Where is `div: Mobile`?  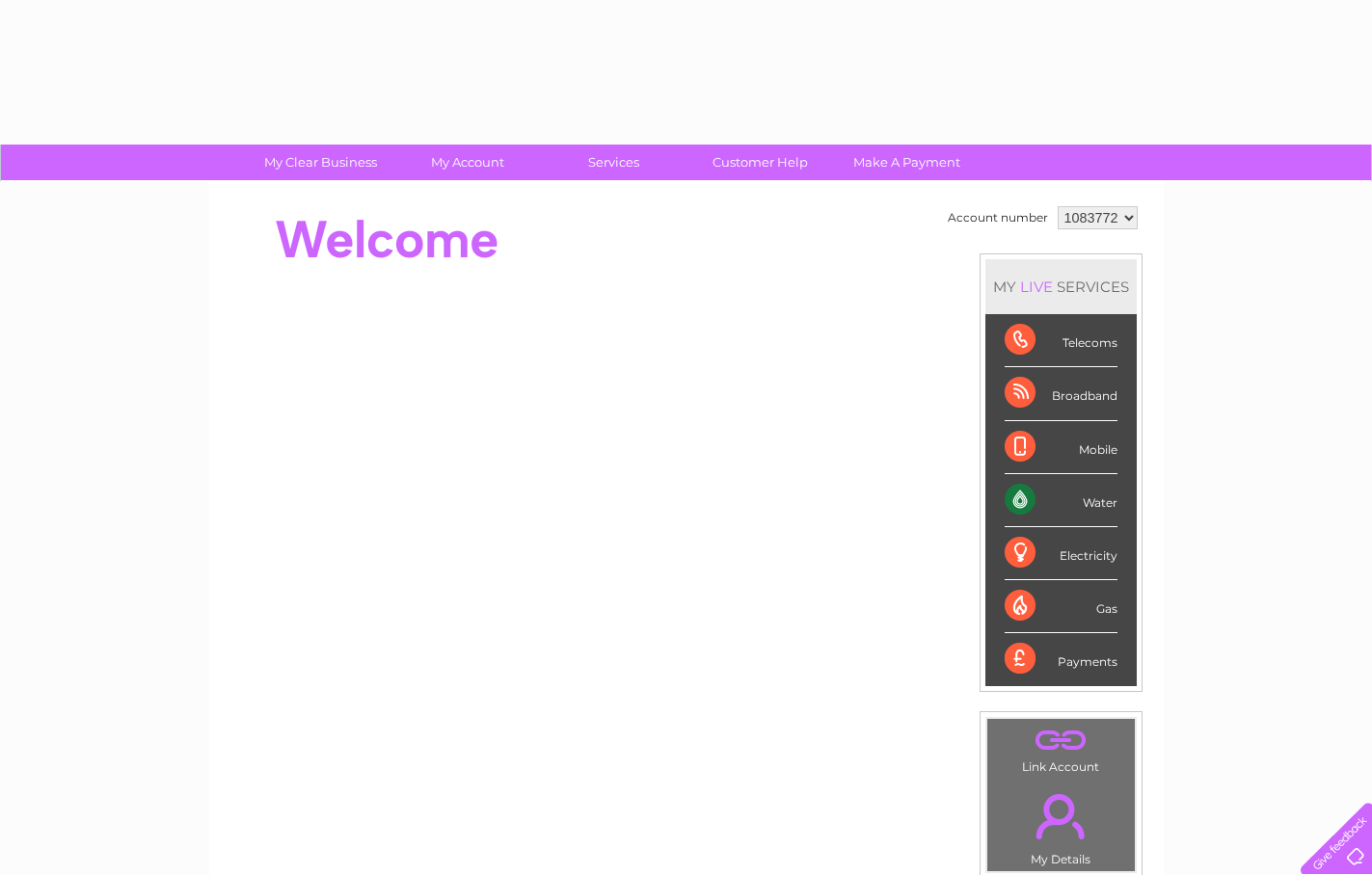
div: Mobile is located at coordinates (1061, 447).